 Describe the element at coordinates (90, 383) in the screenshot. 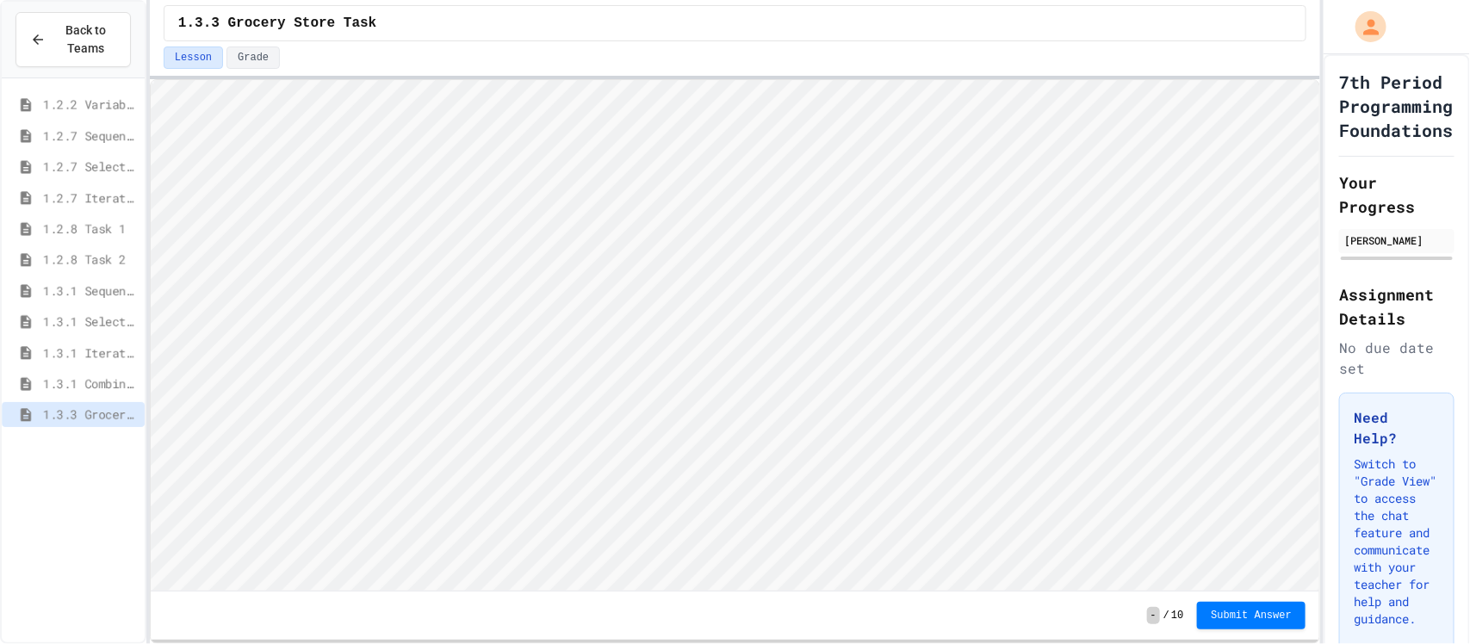

I see `span: 1.3.1 Combined Algorithims` at that location.